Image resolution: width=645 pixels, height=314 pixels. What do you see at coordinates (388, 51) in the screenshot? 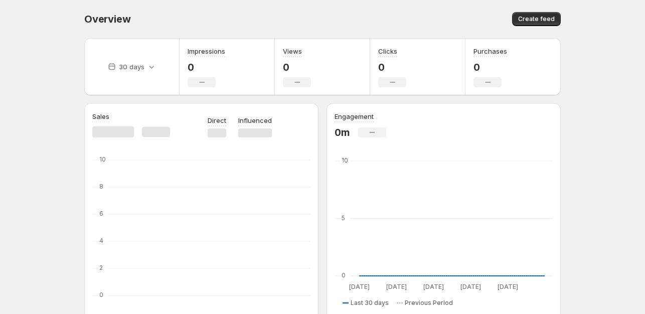
I see `h3: Clicks` at bounding box center [388, 51].